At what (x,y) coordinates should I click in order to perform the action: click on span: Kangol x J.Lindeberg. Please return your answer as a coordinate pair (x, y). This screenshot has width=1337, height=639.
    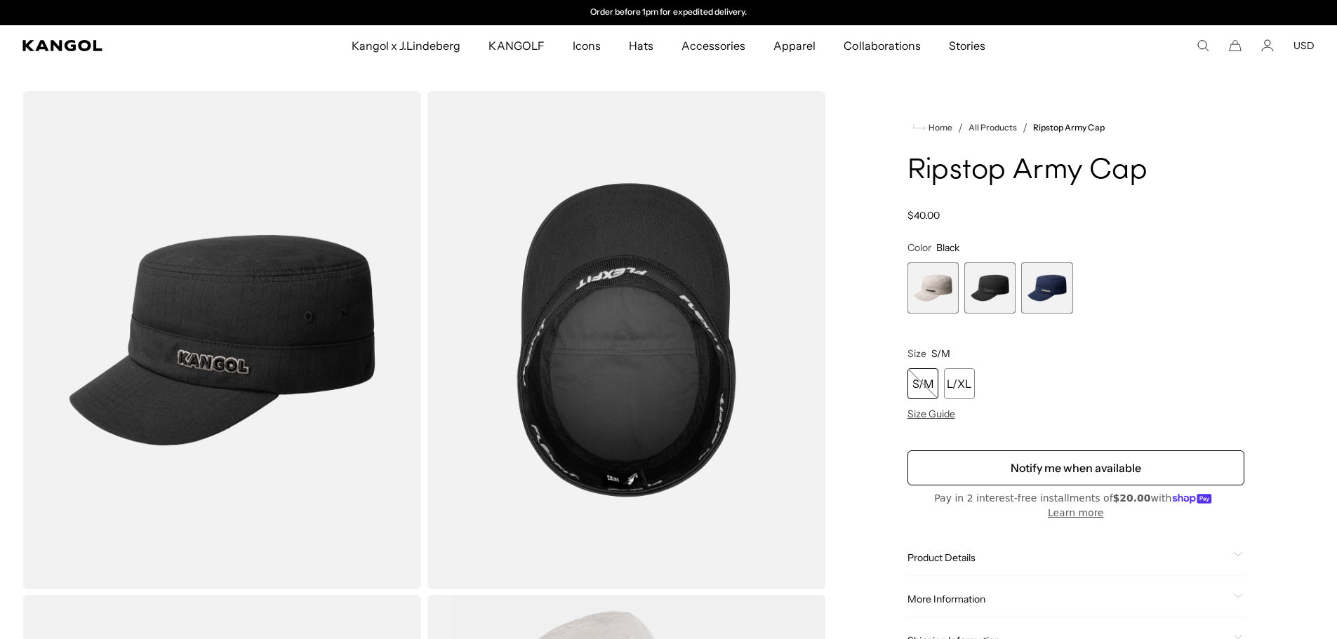
    Looking at the image, I should click on (406, 46).